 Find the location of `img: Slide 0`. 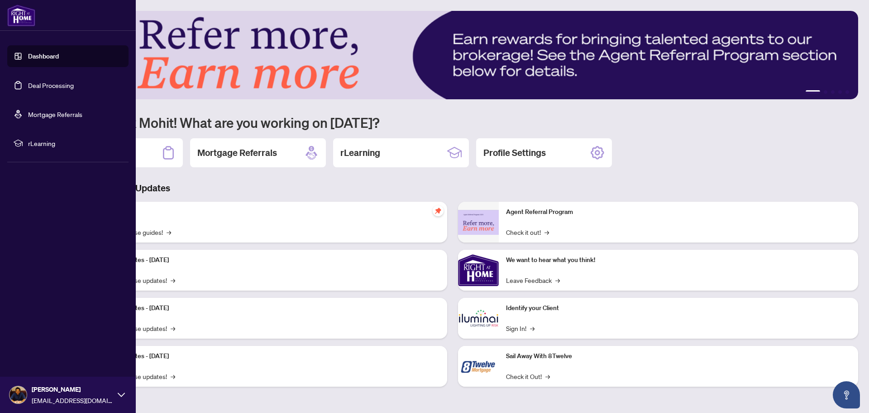

img: Slide 0 is located at coordinates (453, 55).